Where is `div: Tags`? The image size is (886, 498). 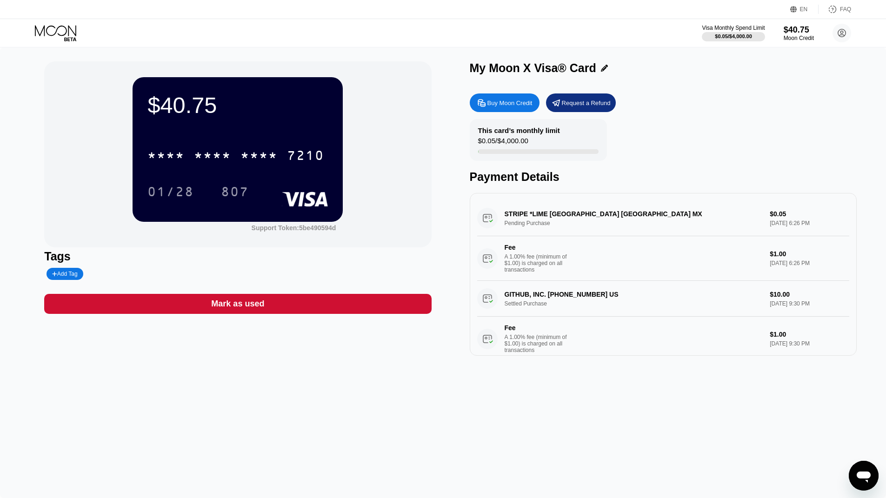
div: Tags is located at coordinates (238, 256).